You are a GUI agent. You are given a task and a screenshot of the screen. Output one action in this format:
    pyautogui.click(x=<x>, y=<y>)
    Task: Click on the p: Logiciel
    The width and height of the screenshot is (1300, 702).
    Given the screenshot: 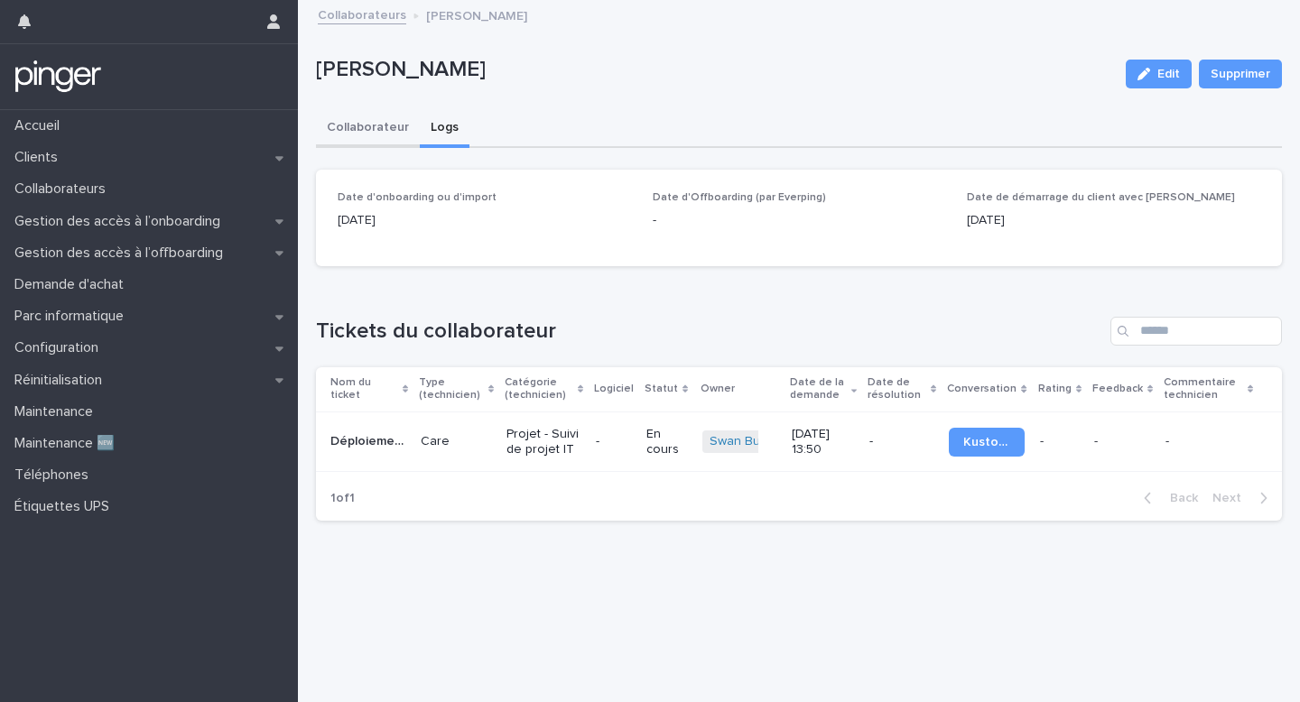 What is the action you would take?
    pyautogui.click(x=614, y=389)
    